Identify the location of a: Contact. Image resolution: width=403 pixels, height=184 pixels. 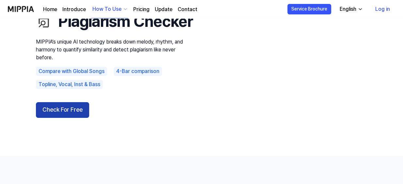
(187, 9).